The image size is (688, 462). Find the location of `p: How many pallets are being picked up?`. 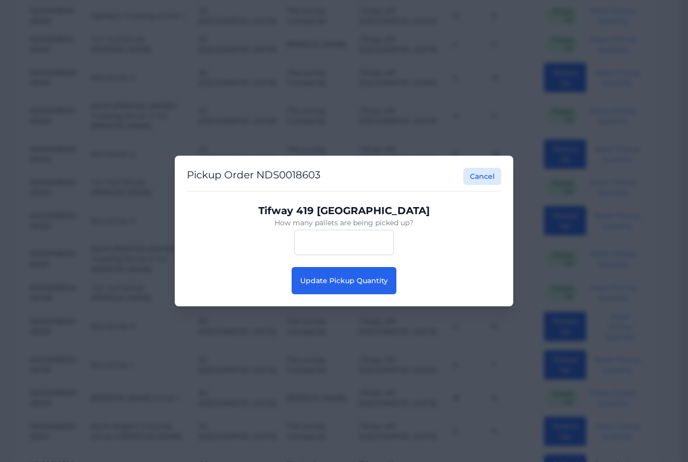

p: How many pallets are being picked up? is located at coordinates (344, 223).